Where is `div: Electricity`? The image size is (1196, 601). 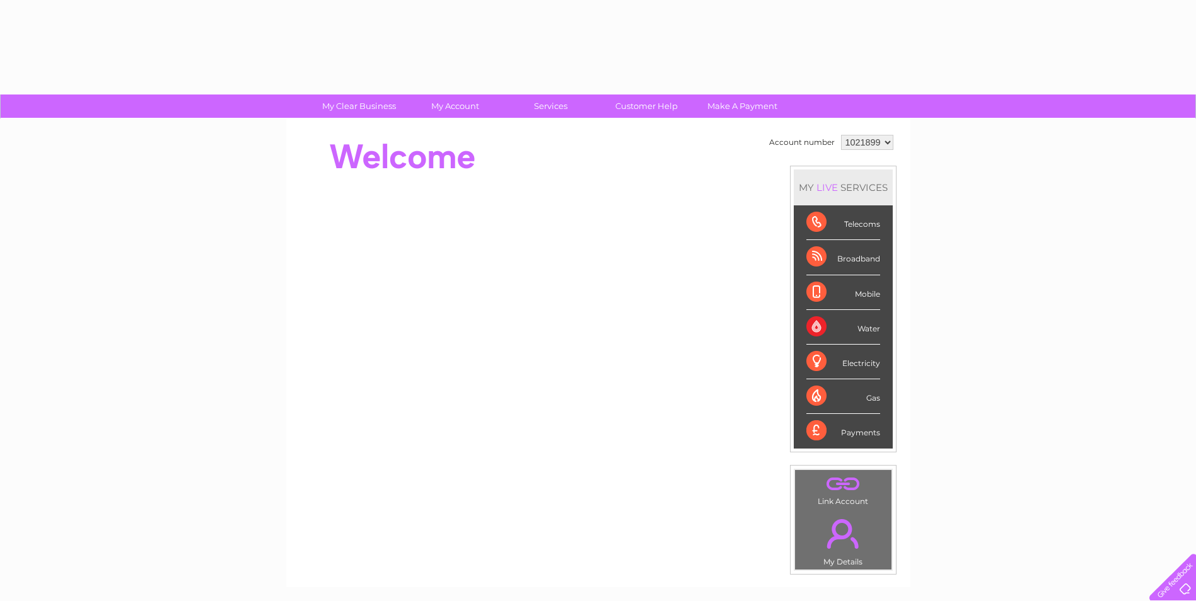 div: Electricity is located at coordinates (843, 362).